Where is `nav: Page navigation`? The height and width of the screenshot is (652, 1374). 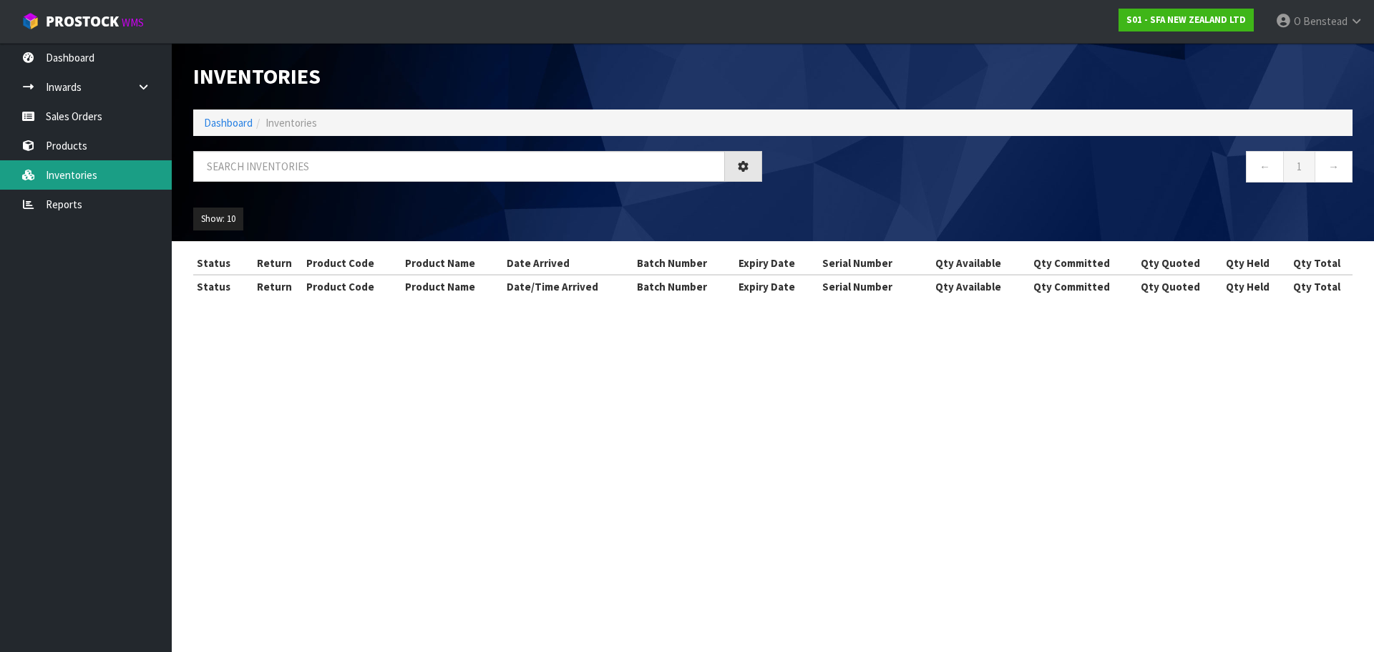
nav: Page navigation is located at coordinates (1068, 168).